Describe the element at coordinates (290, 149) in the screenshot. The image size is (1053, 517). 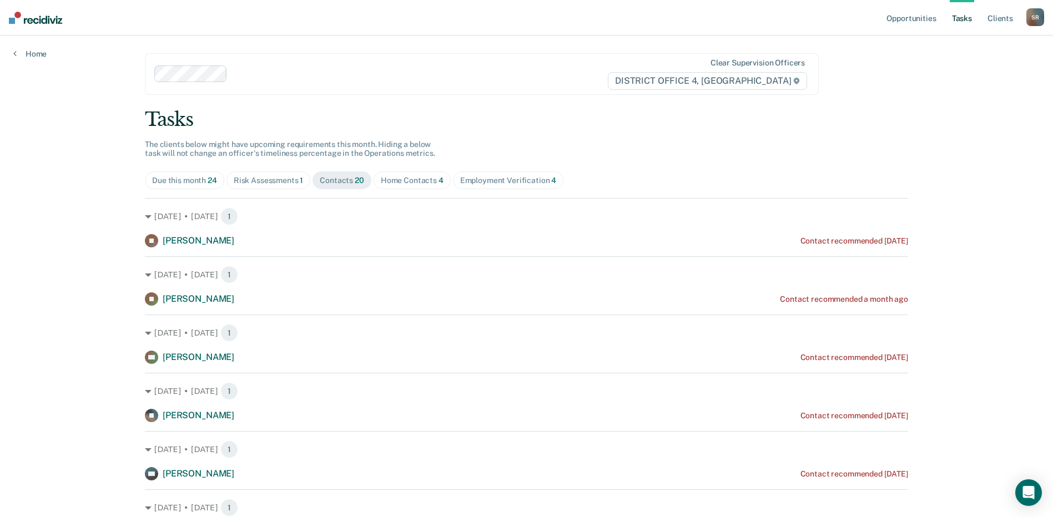
I see `span: The clients below might have upcoming requirements this month. Hiding a below task will not chang...` at that location.